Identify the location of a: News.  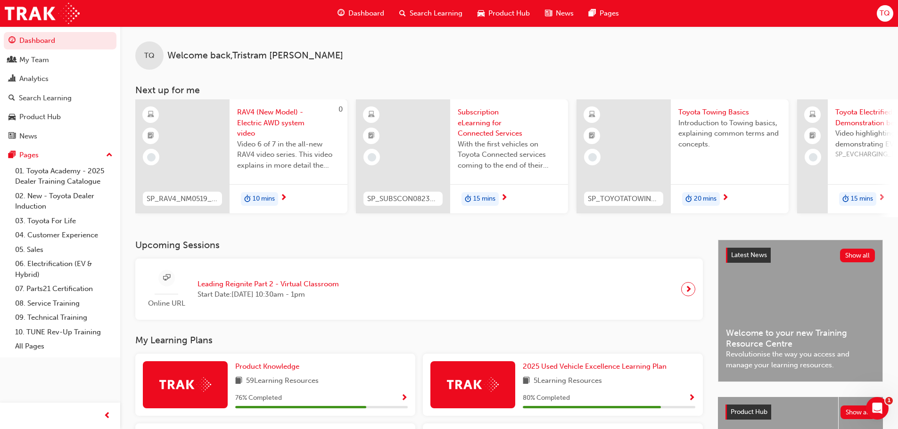
(60, 136).